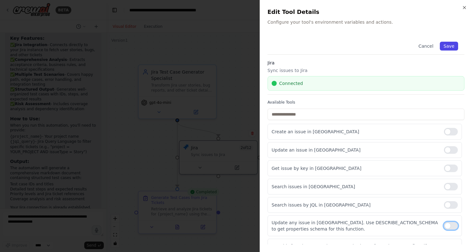 The image size is (472, 252). Describe the element at coordinates (366, 63) in the screenshot. I see `h3: Jira` at that location.